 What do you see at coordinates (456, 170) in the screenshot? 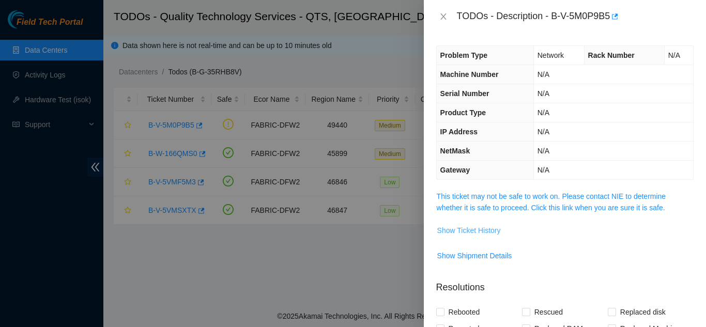
I see `span: Gateway` at bounding box center [456, 170].